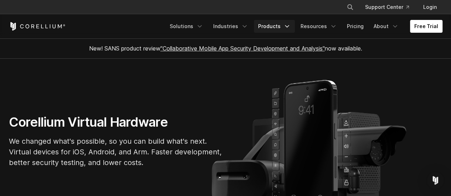 The width and height of the screenshot is (451, 196). I want to click on a: Products, so click(274, 26).